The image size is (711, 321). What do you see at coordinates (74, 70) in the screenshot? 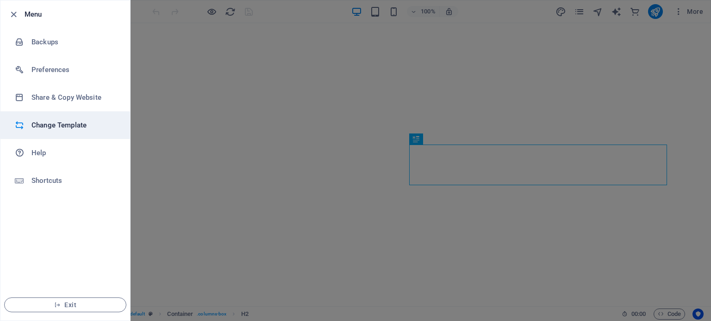
I see `h6: Preferences` at bounding box center [74, 70].